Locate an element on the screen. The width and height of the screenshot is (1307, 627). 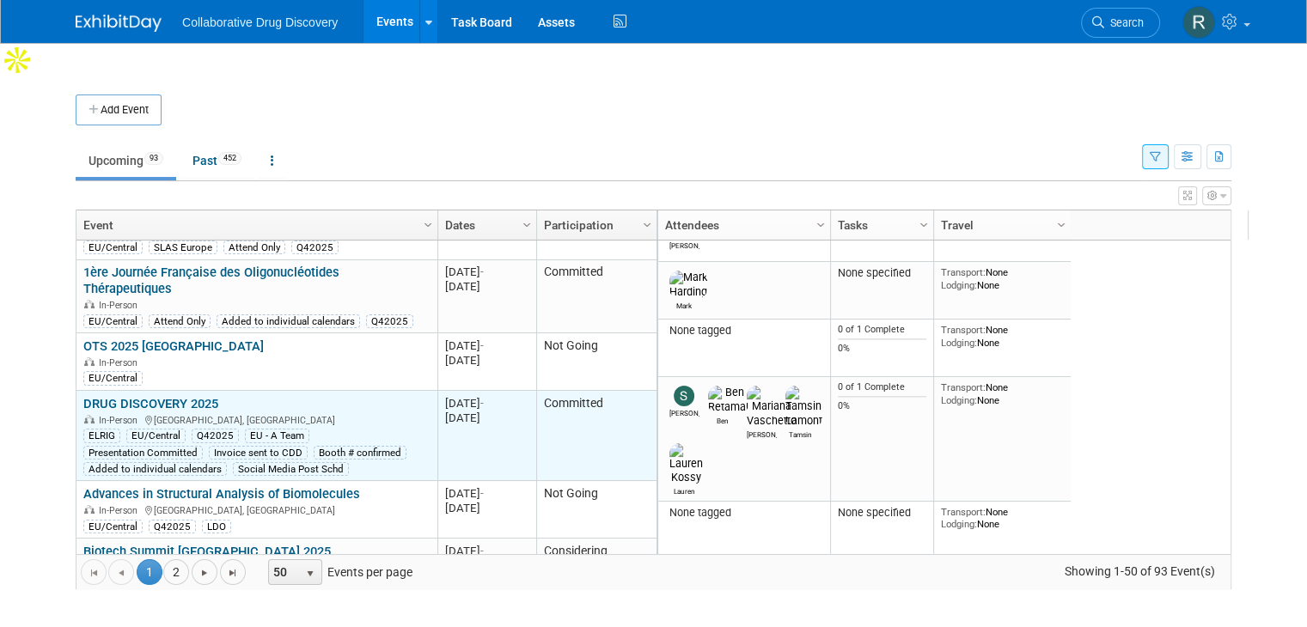
div: Social Media Post Schd is located at coordinates (290, 469).